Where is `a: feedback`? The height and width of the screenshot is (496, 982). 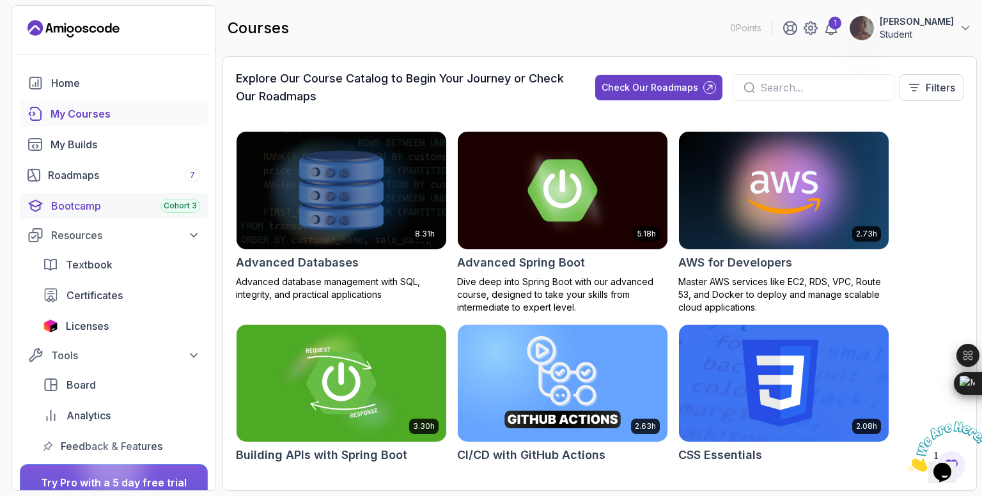 a: feedback is located at coordinates (122, 446).